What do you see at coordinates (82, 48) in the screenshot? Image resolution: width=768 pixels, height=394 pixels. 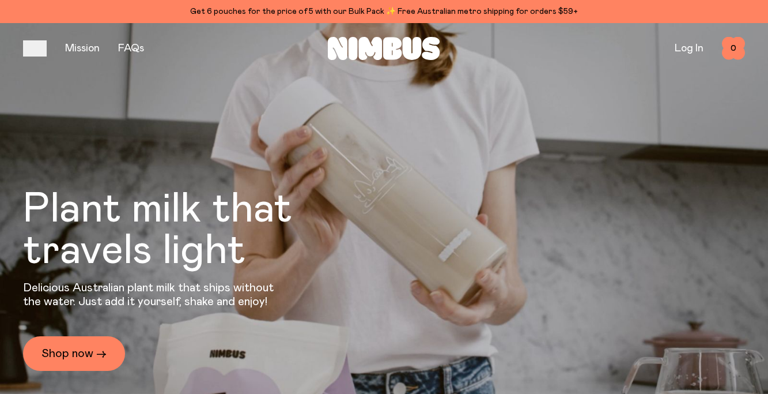 I see `a: Mission` at bounding box center [82, 48].